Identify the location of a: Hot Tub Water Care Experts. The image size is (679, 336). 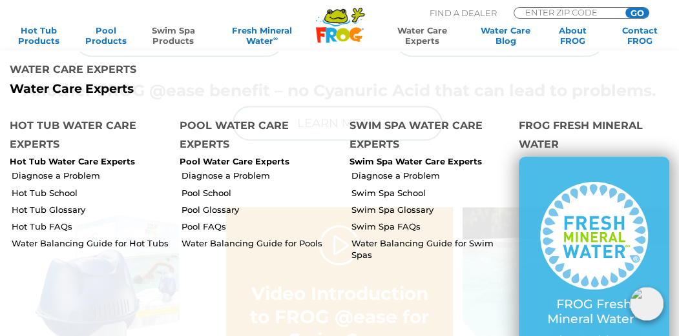
(72, 161).